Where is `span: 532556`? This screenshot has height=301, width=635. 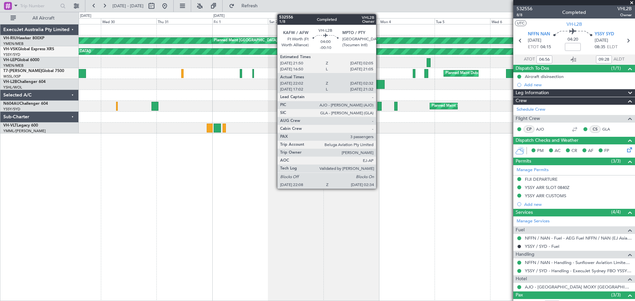 span: 532556 is located at coordinates (525, 9).